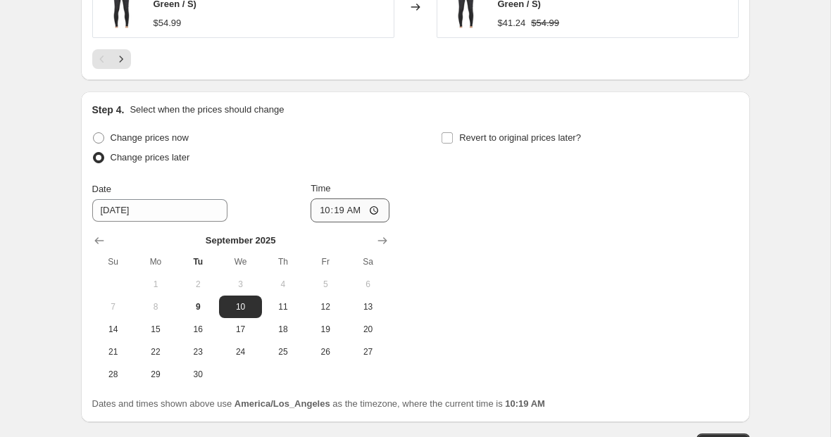  Describe the element at coordinates (198, 330) in the screenshot. I see `button: Tuesday September 16 2025` at that location.